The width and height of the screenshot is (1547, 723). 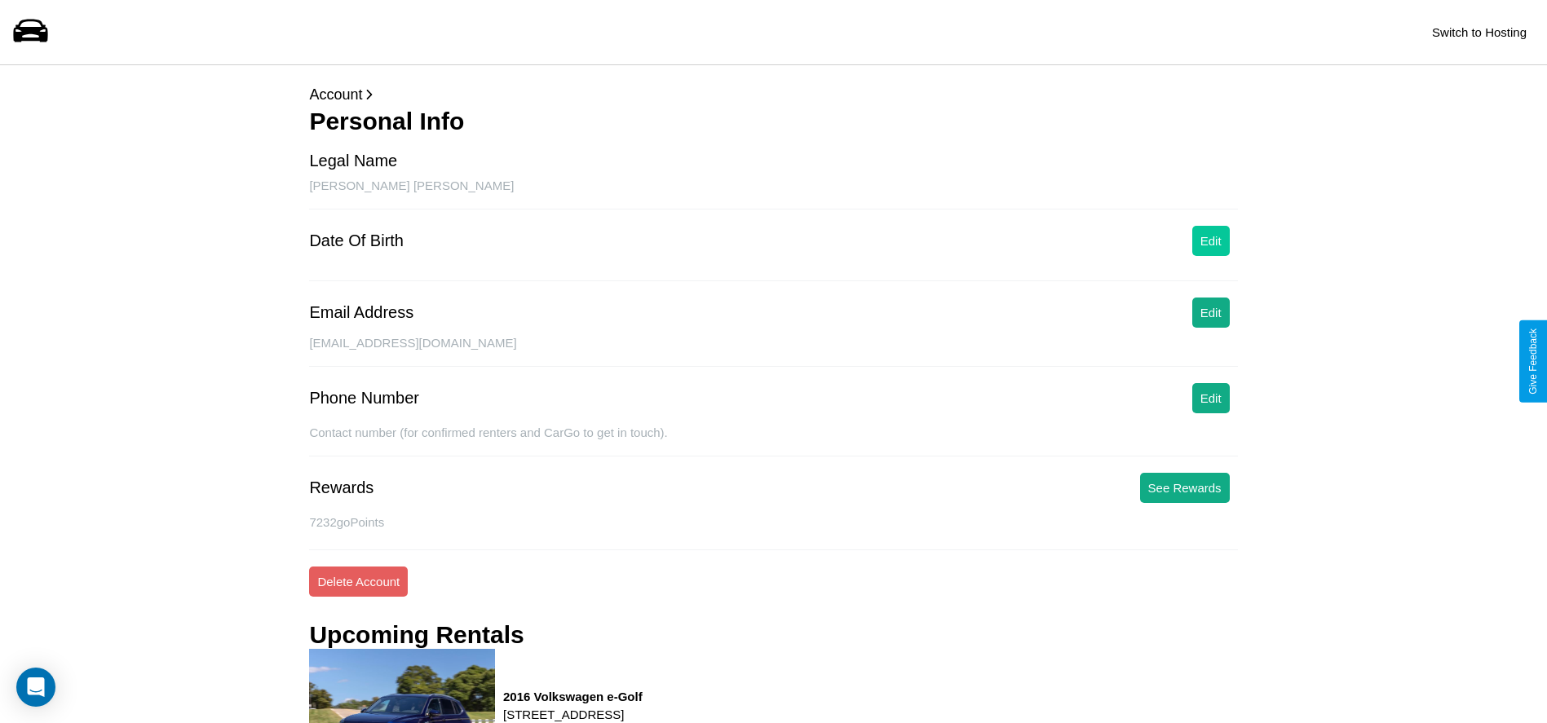 What do you see at coordinates (353, 161) in the screenshot?
I see `div: Legal Name` at bounding box center [353, 161].